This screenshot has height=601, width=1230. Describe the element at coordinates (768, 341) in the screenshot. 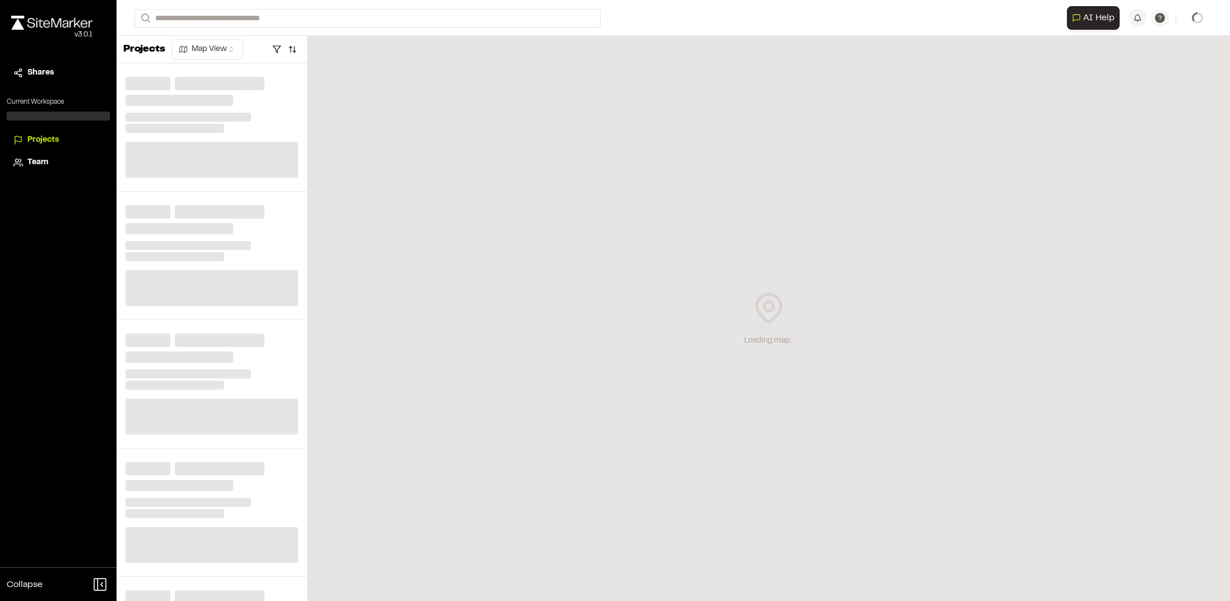

I see `div: Loading map...` at that location.